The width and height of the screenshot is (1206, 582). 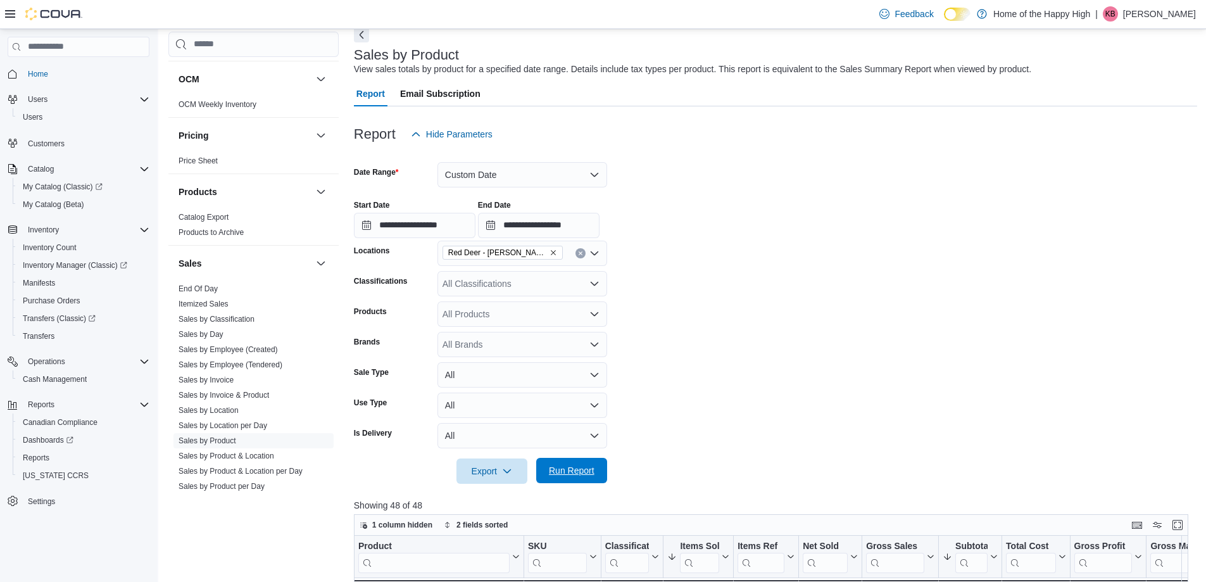 What do you see at coordinates (1111, 14) in the screenshot?
I see `div: Kelci Brenna` at bounding box center [1111, 14].